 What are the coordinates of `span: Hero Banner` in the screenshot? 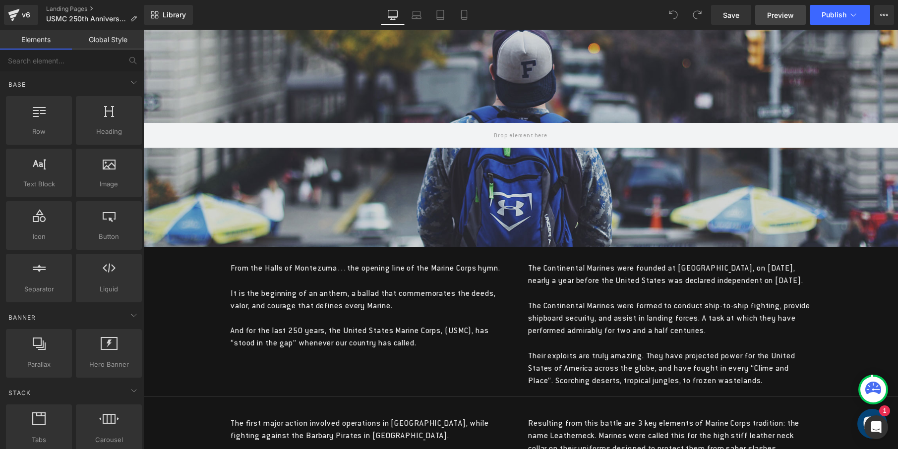 It's located at (109, 364).